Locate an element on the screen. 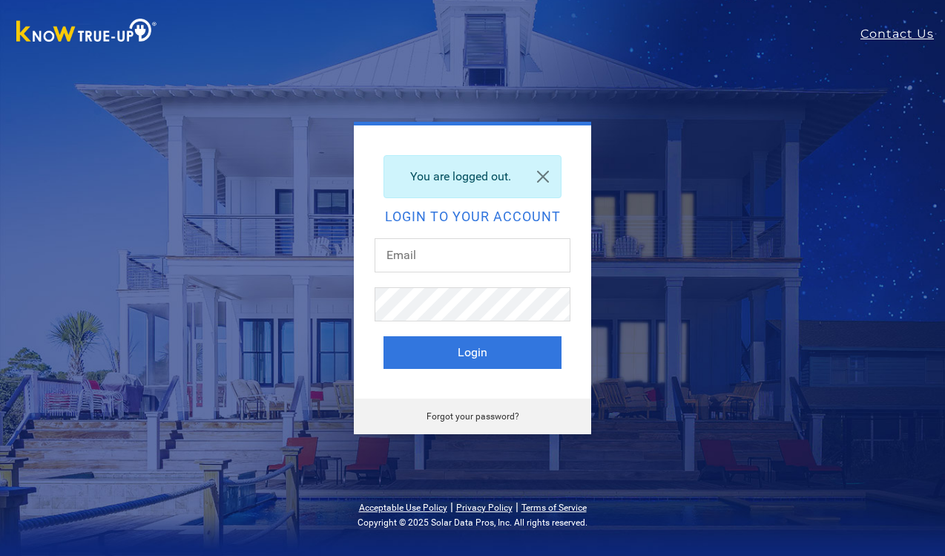 Image resolution: width=945 pixels, height=556 pixels. div: You are logged out. is located at coordinates (473, 177).